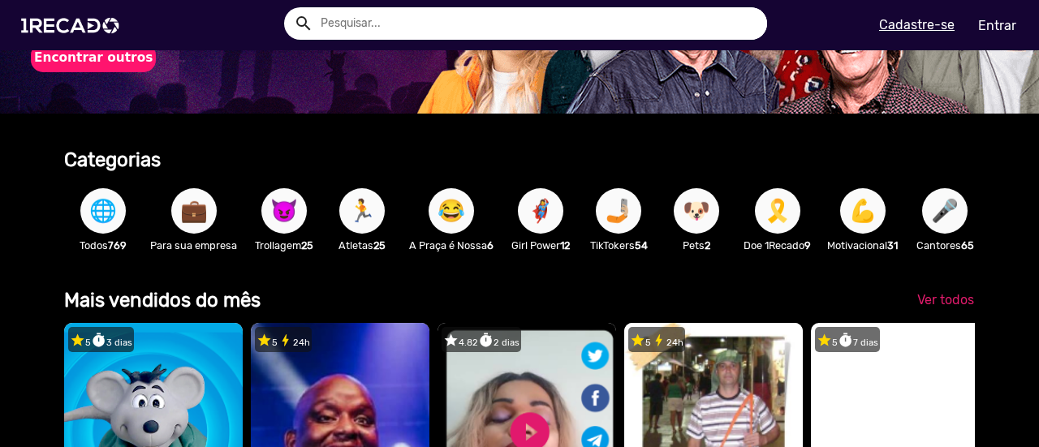 The height and width of the screenshot is (447, 1039). What do you see at coordinates (892, 245) in the screenshot?
I see `b: 31` at bounding box center [892, 245].